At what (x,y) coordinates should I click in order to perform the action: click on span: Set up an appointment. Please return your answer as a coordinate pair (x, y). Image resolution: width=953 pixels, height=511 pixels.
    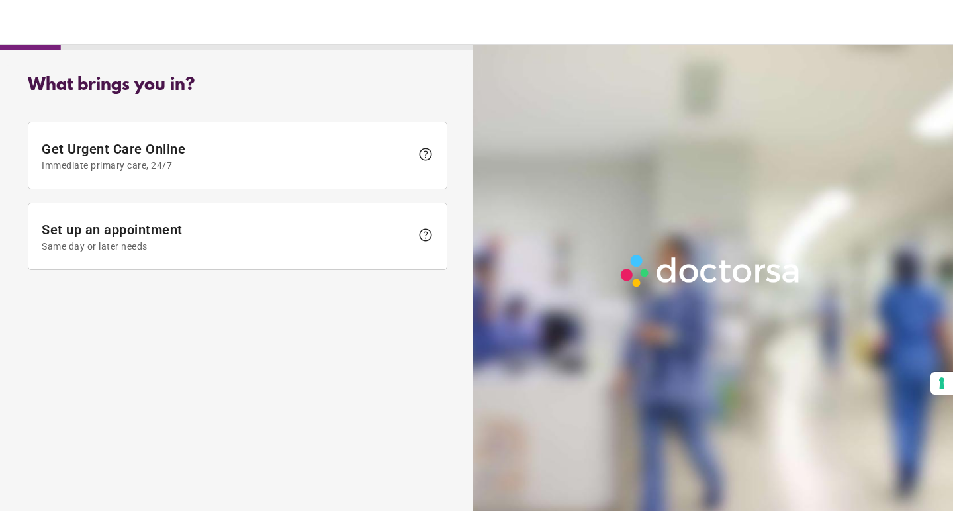
    Looking at the image, I should click on (226, 236).